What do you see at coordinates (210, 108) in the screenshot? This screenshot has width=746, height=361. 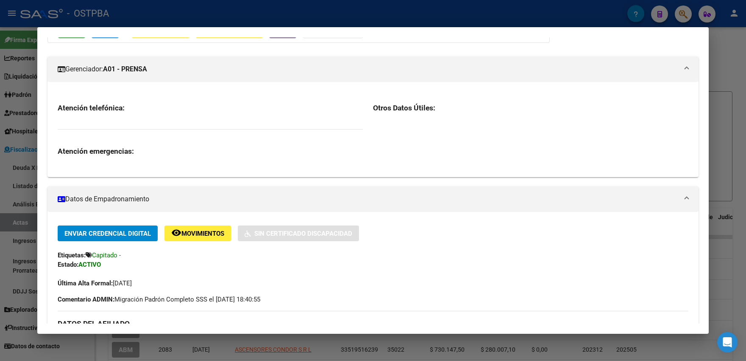 I see `h3: Atención telefónica:` at bounding box center [210, 108].